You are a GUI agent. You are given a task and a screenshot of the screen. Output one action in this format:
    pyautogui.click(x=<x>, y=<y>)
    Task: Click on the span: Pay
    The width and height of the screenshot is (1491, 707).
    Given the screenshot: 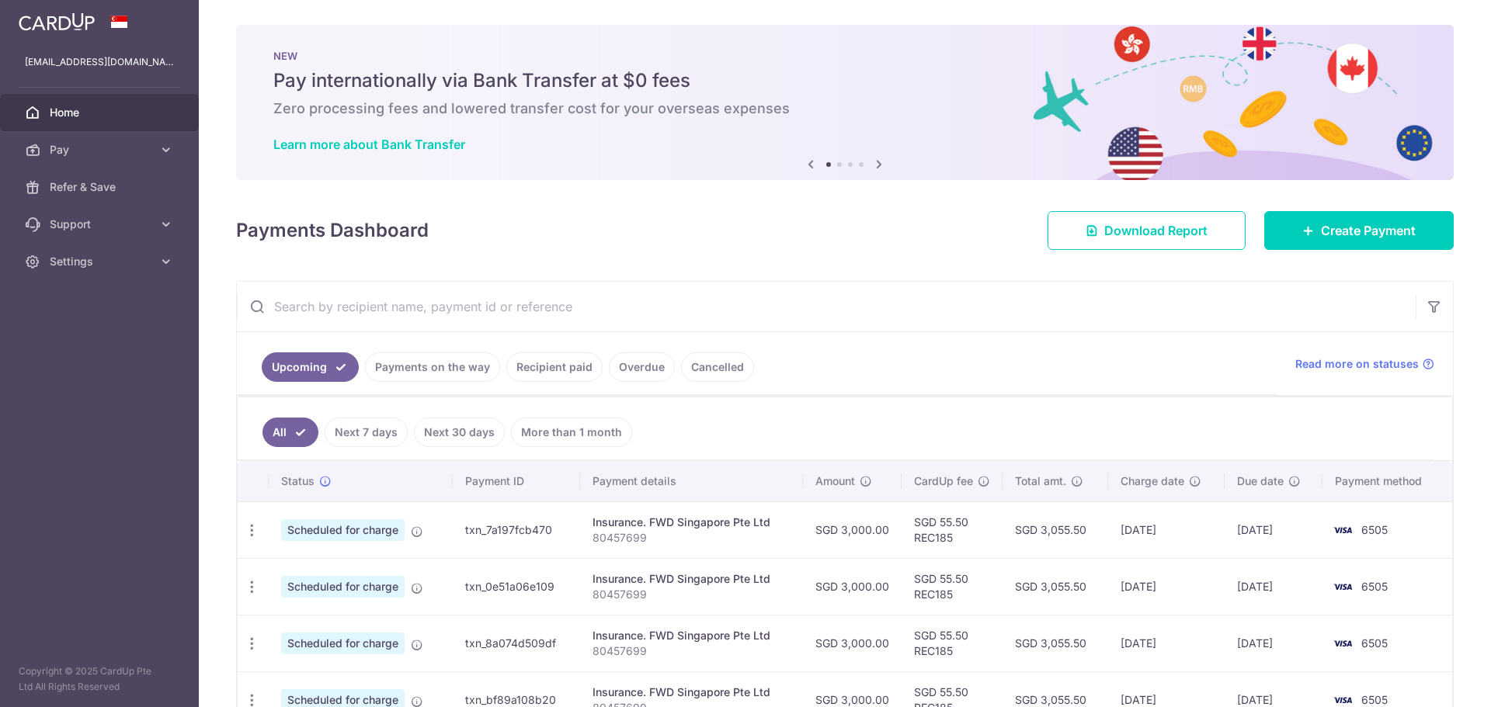 What is the action you would take?
    pyautogui.click(x=101, y=150)
    